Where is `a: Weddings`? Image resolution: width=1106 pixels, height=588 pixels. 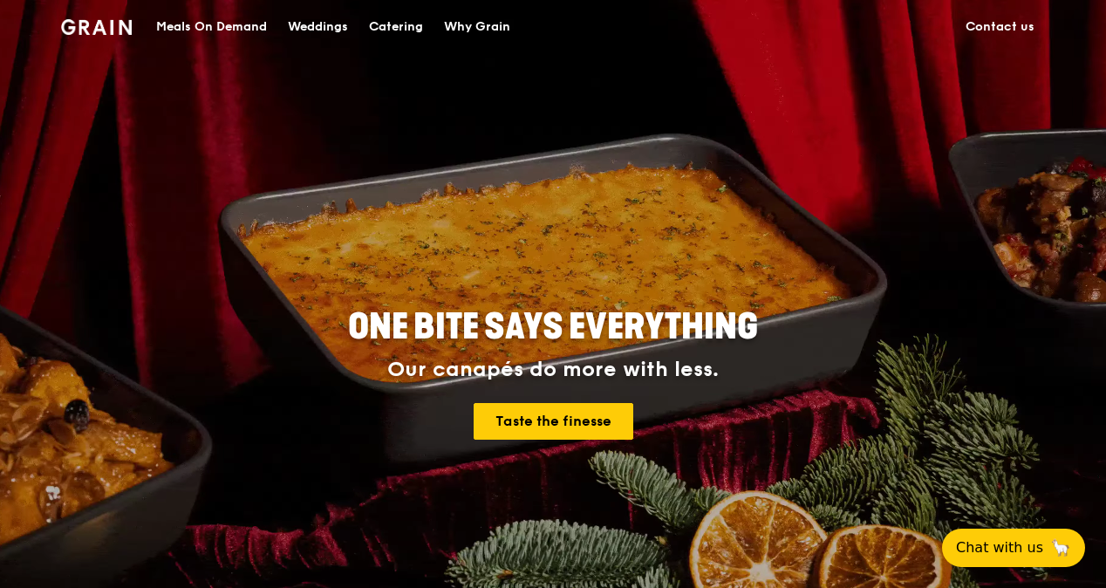 a: Weddings is located at coordinates (317, 27).